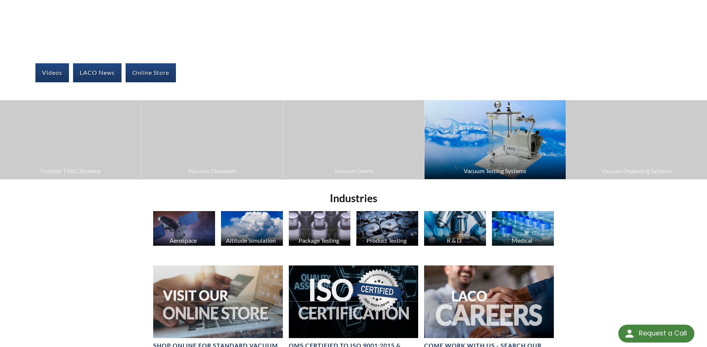 This screenshot has height=347, width=707. I want to click on h2: Industries, so click(353, 198).